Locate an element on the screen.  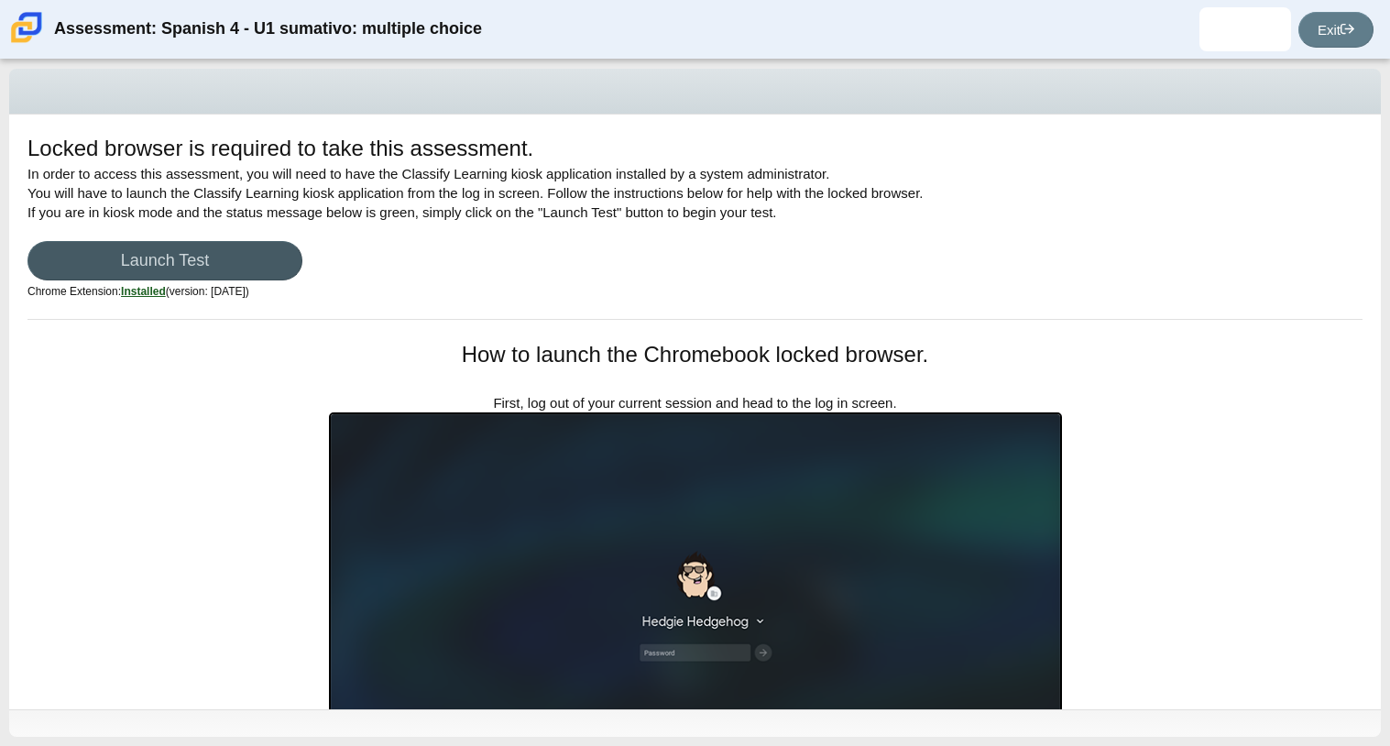
a: Carmen School of Science & Technology is located at coordinates (27, 41).